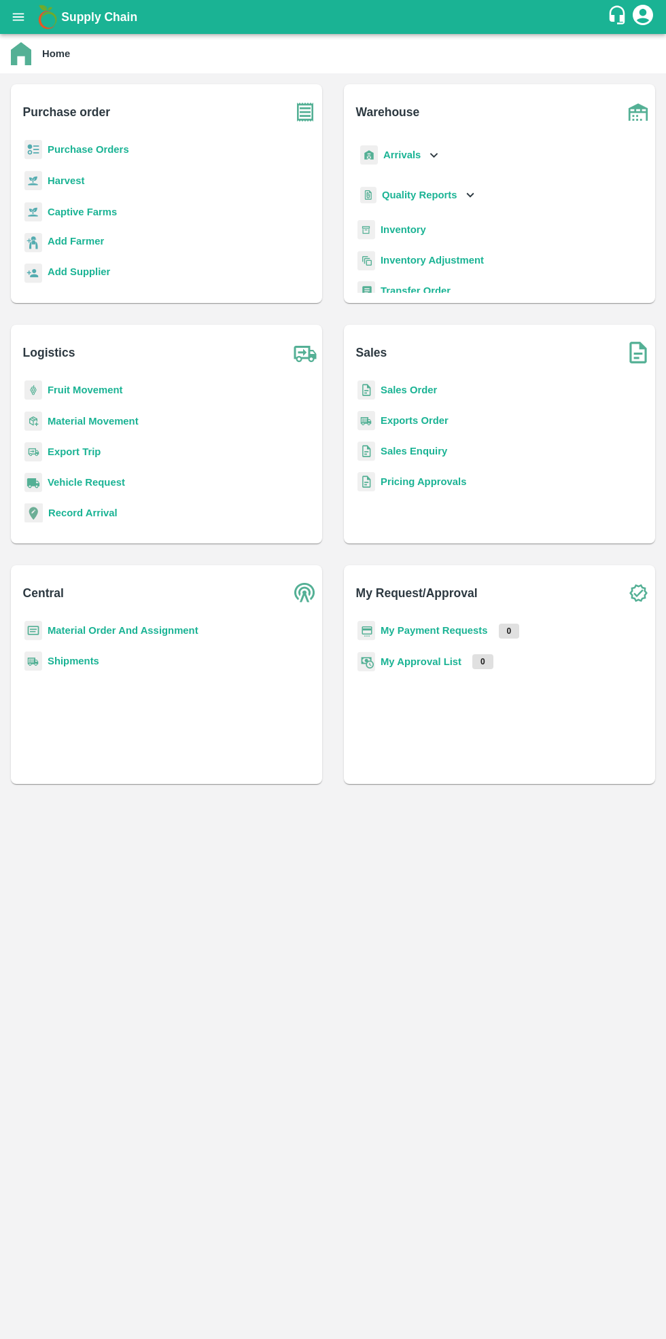 This screenshot has height=1339, width=666. I want to click on img: supplier, so click(33, 273).